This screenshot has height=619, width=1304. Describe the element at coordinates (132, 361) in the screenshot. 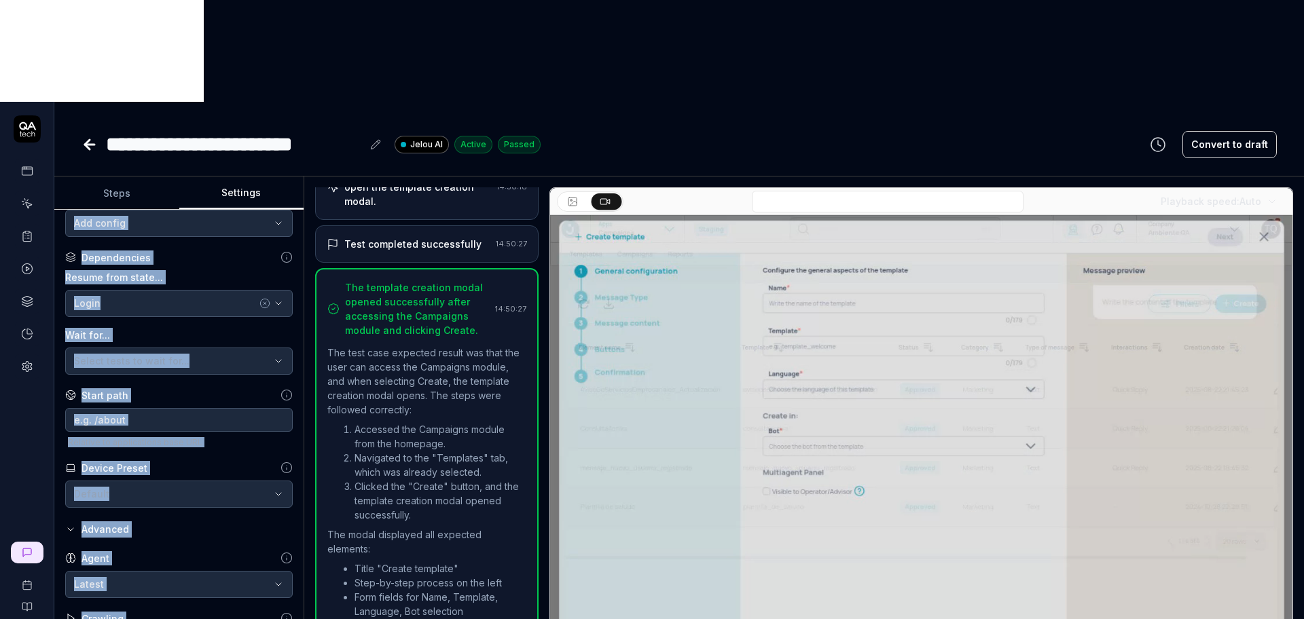

I see `span: Select tests to wait for...` at that location.